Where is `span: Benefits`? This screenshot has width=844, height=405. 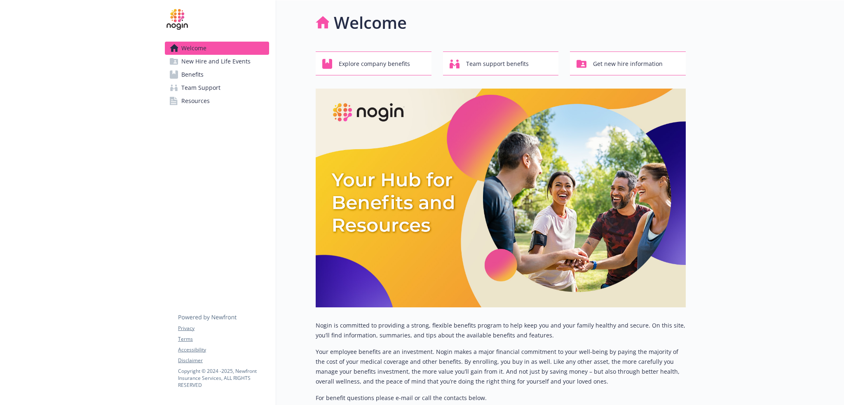 span: Benefits is located at coordinates (192, 75).